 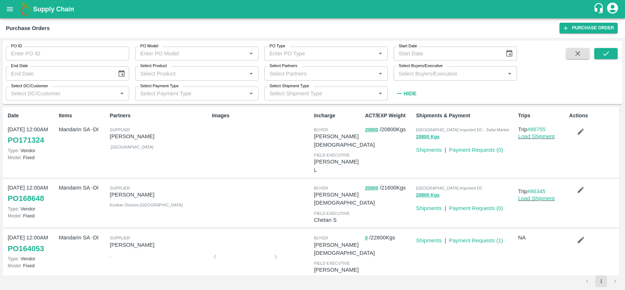 What do you see at coordinates (537, 129) in the screenshot?
I see `a: #86755` at bounding box center [537, 129].